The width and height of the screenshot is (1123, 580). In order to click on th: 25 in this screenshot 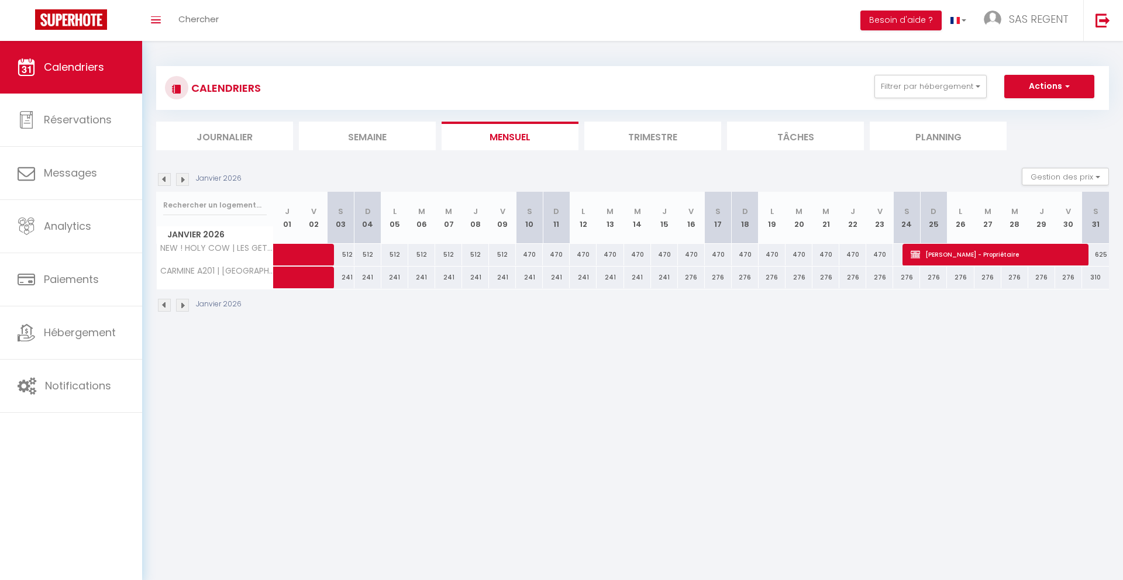, I will do `click(934, 218)`.